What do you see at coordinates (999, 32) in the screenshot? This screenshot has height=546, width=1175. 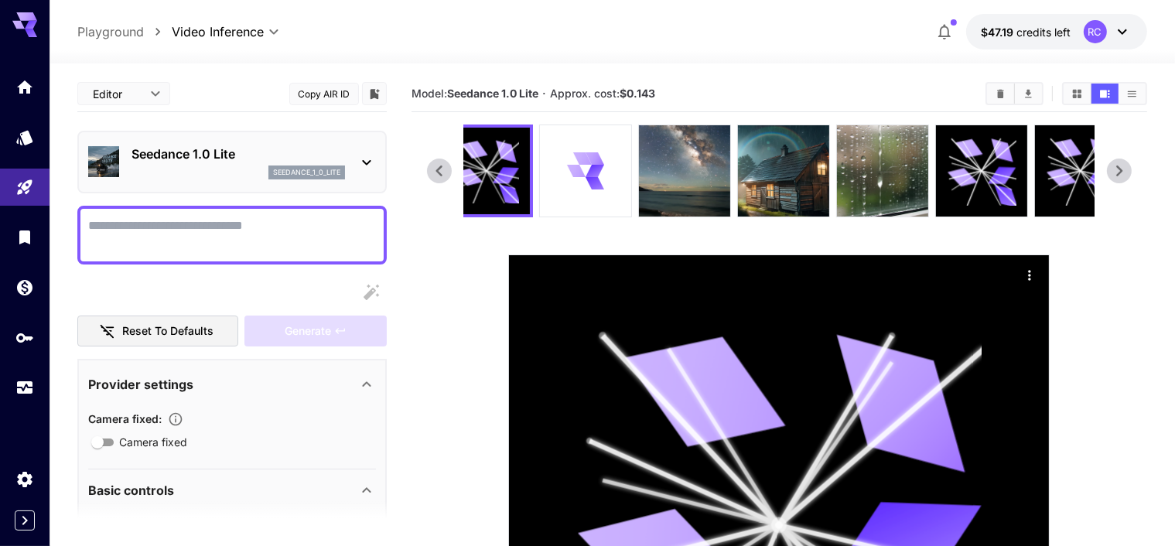 I see `span: $47.19` at bounding box center [999, 32].